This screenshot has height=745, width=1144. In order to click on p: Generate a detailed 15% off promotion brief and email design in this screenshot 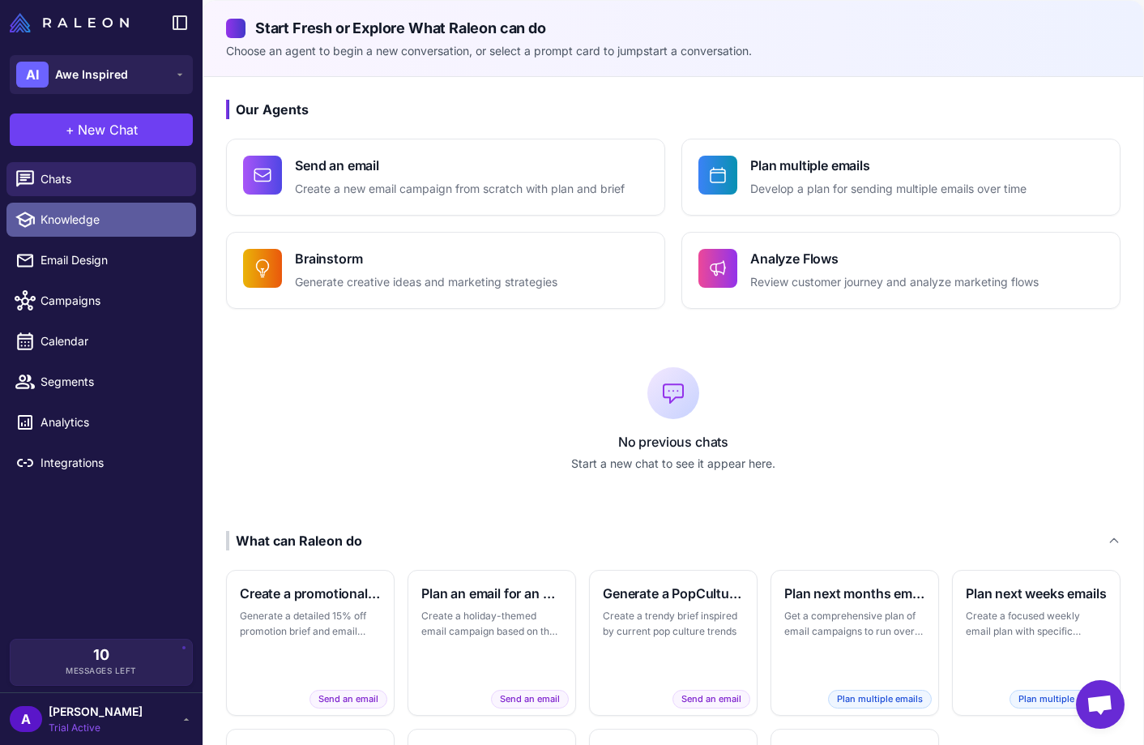, I will do `click(310, 623)`.